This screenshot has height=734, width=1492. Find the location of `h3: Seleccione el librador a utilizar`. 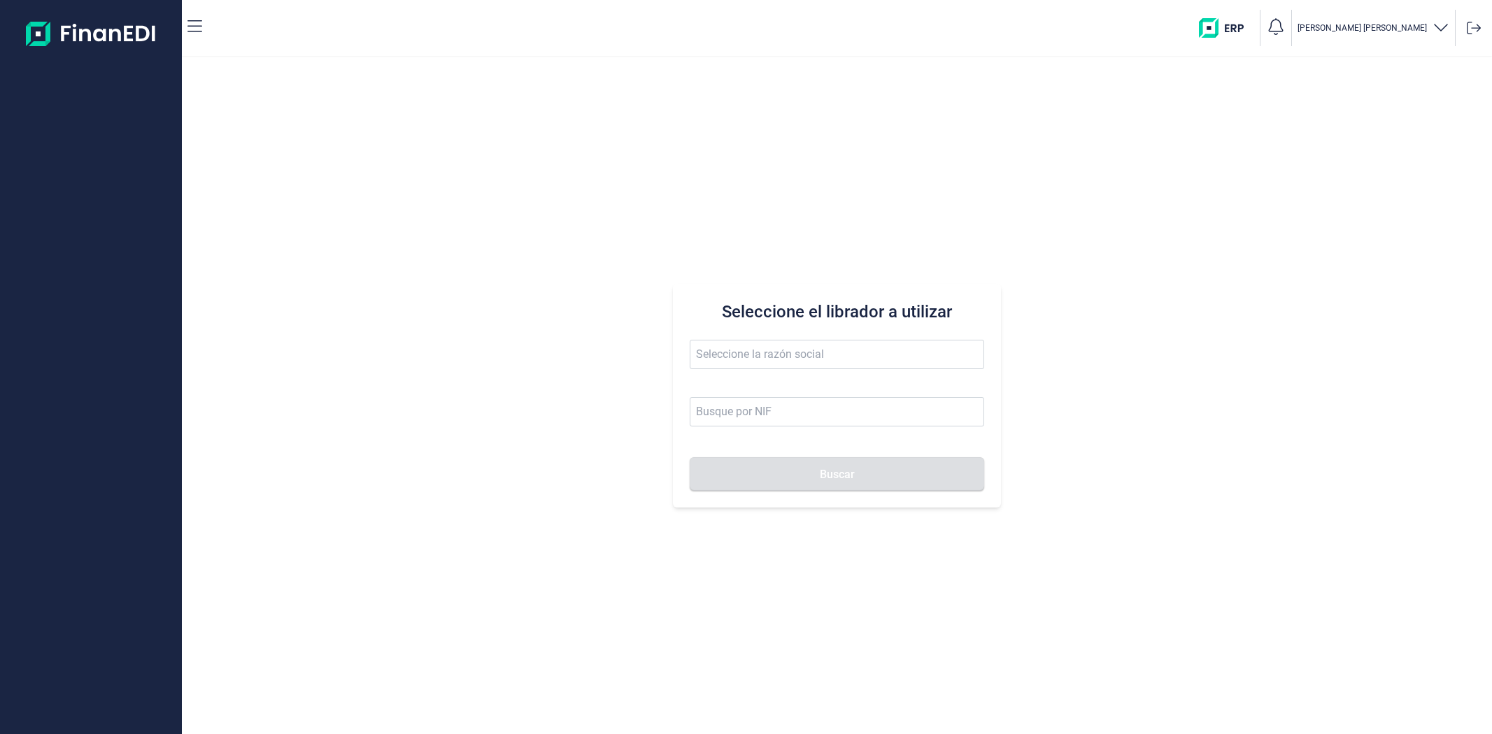

h3: Seleccione el librador a utilizar is located at coordinates (836, 312).